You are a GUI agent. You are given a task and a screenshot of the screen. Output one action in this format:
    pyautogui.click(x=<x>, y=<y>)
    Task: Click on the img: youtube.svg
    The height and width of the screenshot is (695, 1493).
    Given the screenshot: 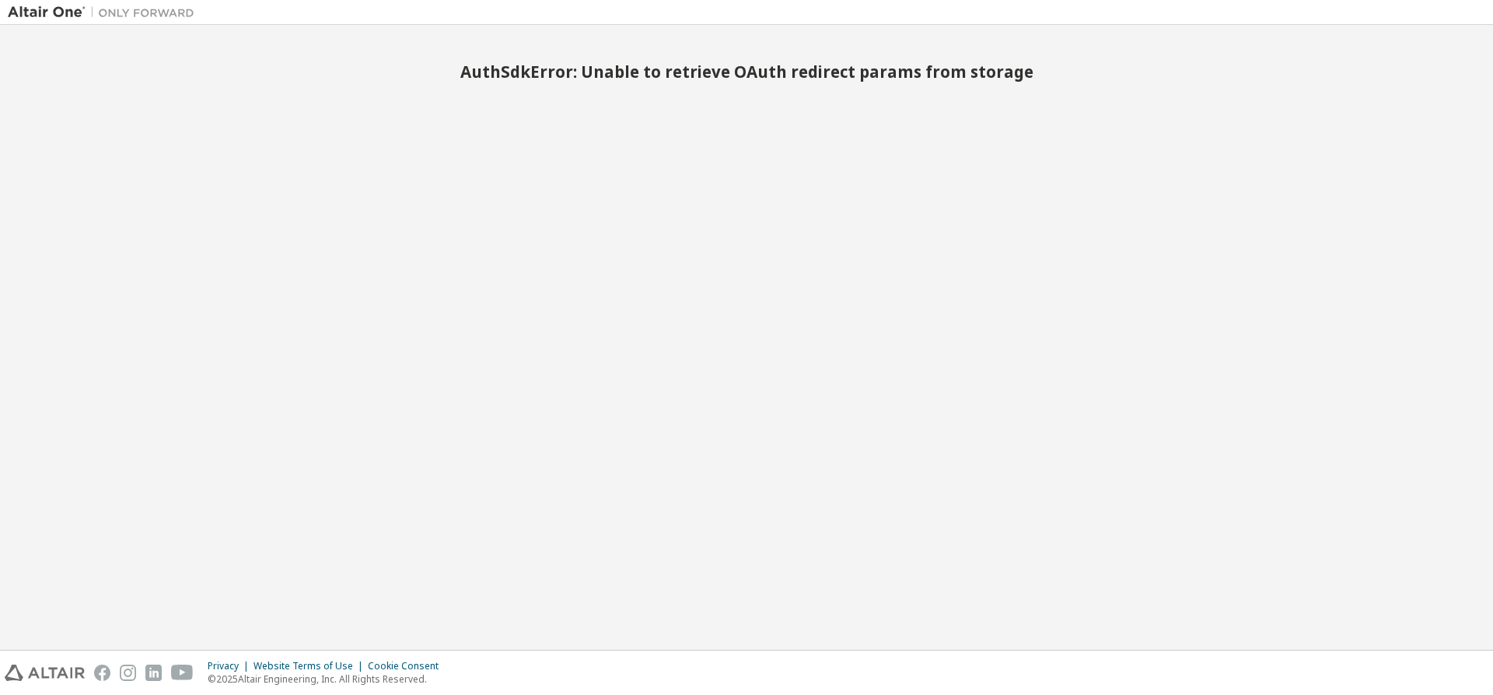 What is the action you would take?
    pyautogui.click(x=182, y=672)
    